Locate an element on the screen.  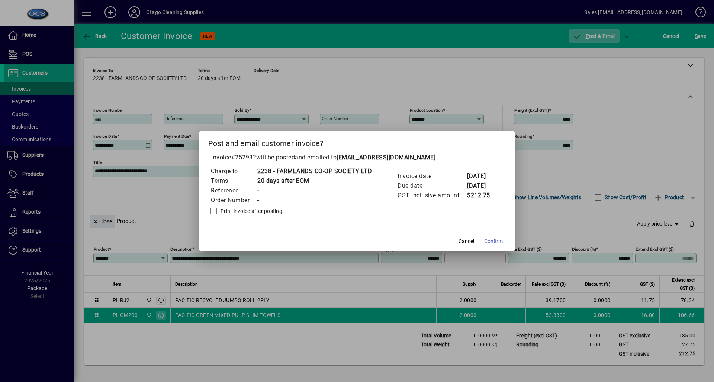
h2: Post and email customer invoice? is located at coordinates (357, 142).